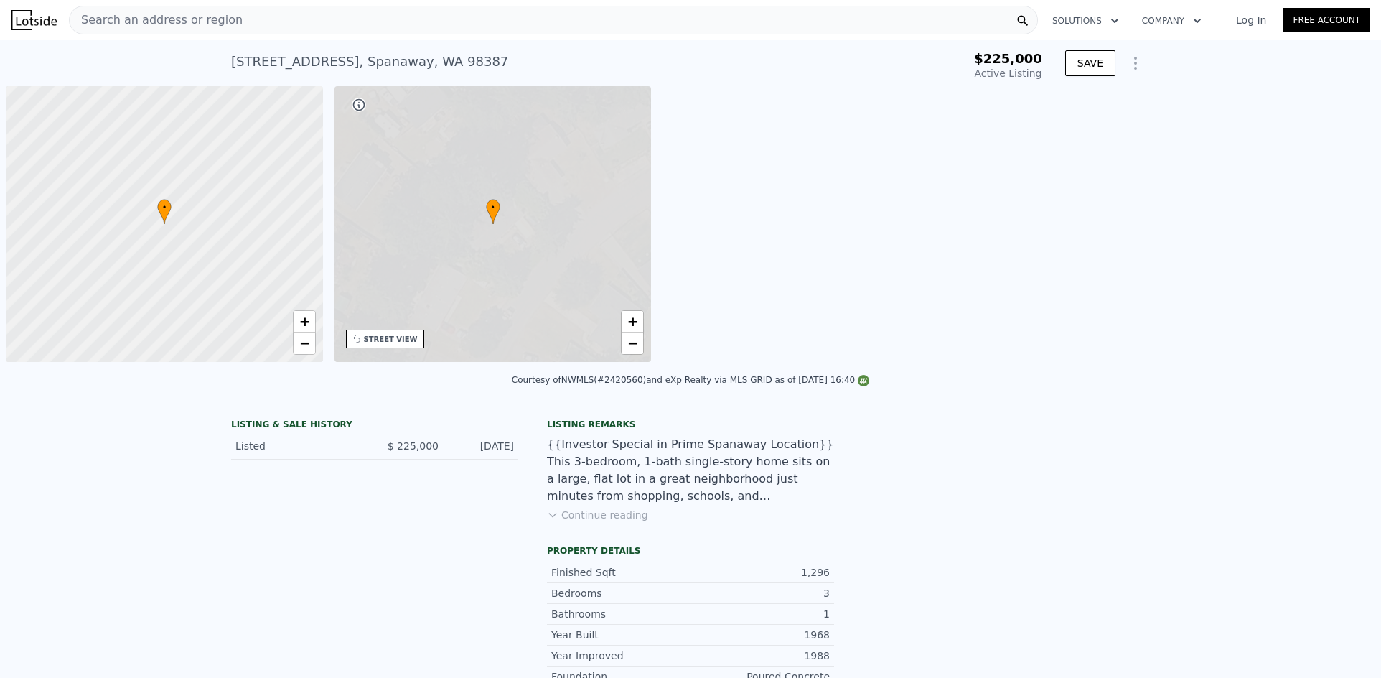 Image resolution: width=1381 pixels, height=678 pixels. I want to click on img: NWMLS Logo, so click(863, 380).